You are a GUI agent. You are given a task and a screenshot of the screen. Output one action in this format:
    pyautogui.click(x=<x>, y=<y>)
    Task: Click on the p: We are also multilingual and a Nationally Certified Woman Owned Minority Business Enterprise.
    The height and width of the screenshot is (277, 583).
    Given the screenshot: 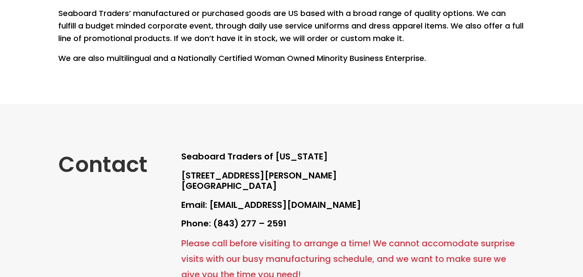 What is the action you would take?
    pyautogui.click(x=291, y=58)
    